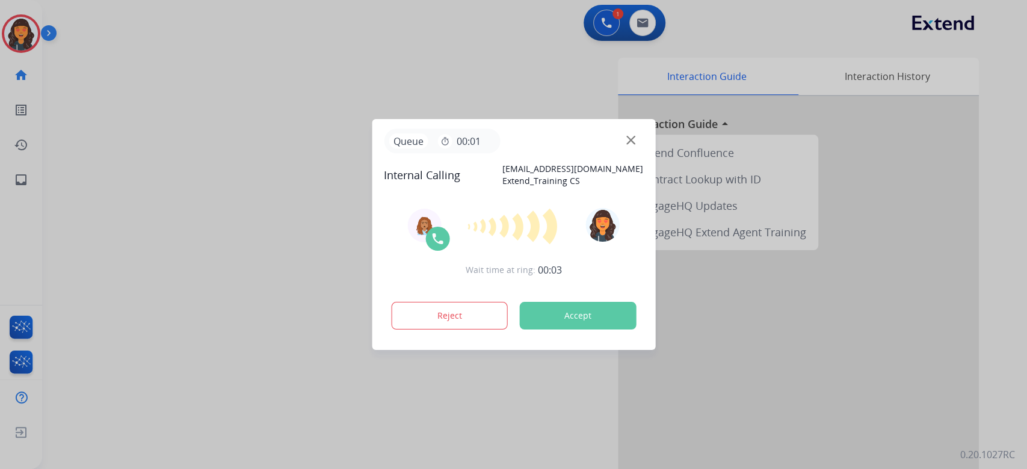 This screenshot has width=1027, height=469. Describe the element at coordinates (631, 140) in the screenshot. I see `img: close-button` at that location.